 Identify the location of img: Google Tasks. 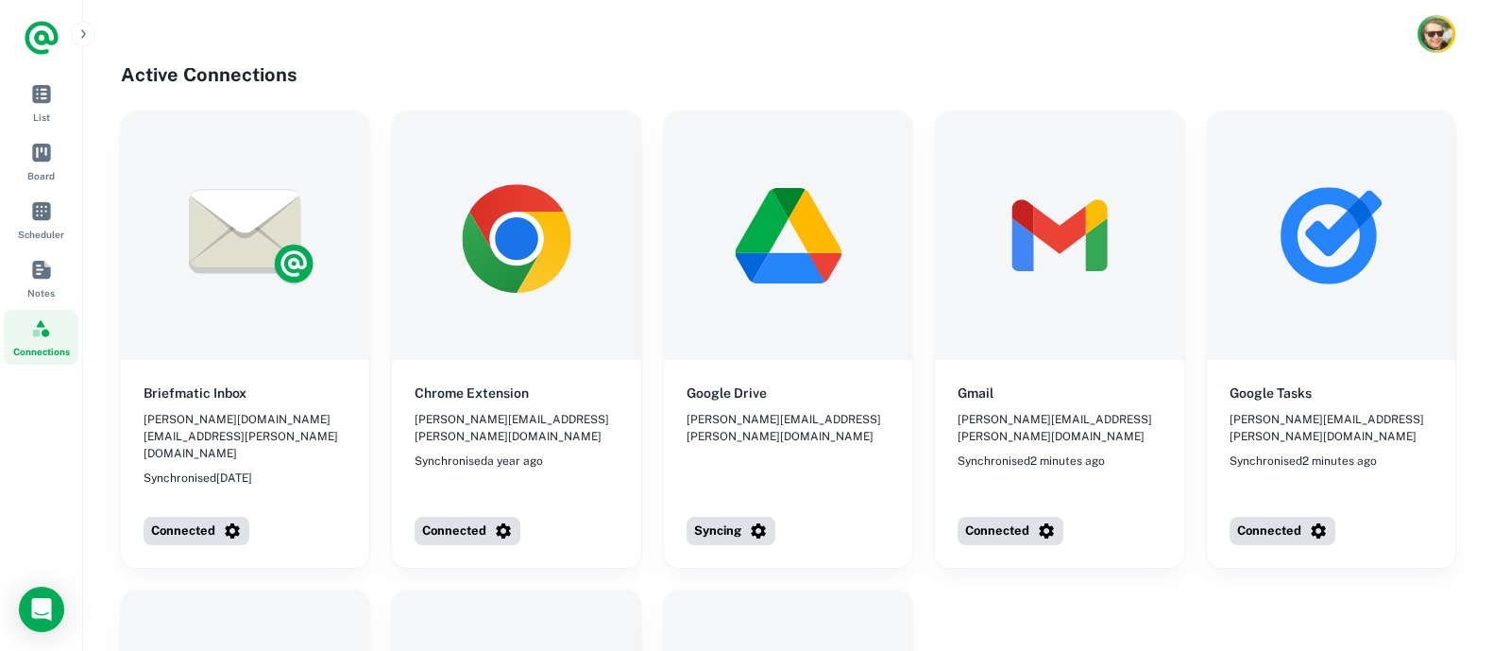
(1330, 235).